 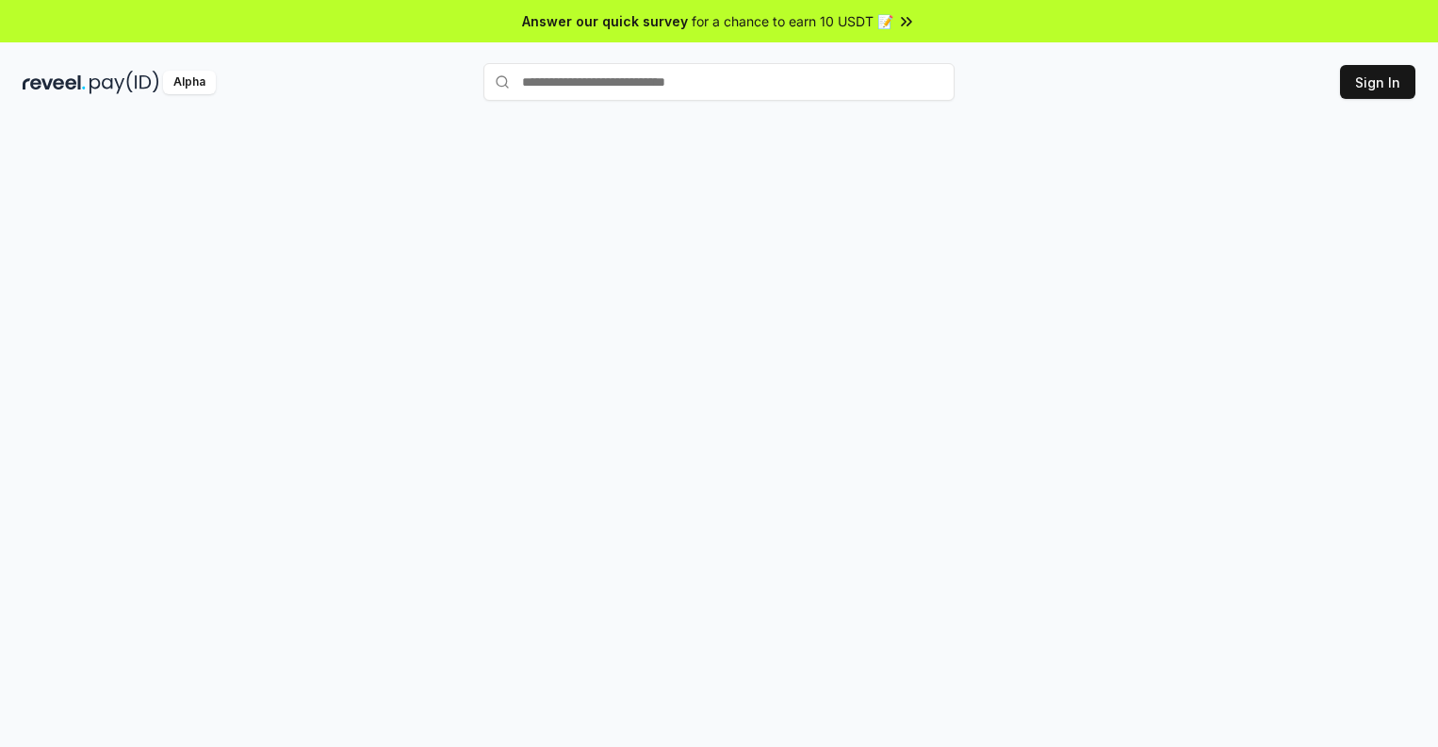 What do you see at coordinates (189, 82) in the screenshot?
I see `div: Alpha` at bounding box center [189, 82].